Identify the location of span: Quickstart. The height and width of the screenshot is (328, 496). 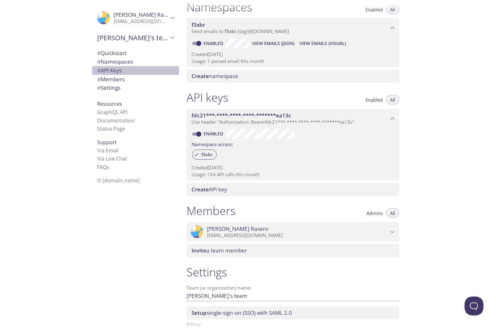
(112, 53).